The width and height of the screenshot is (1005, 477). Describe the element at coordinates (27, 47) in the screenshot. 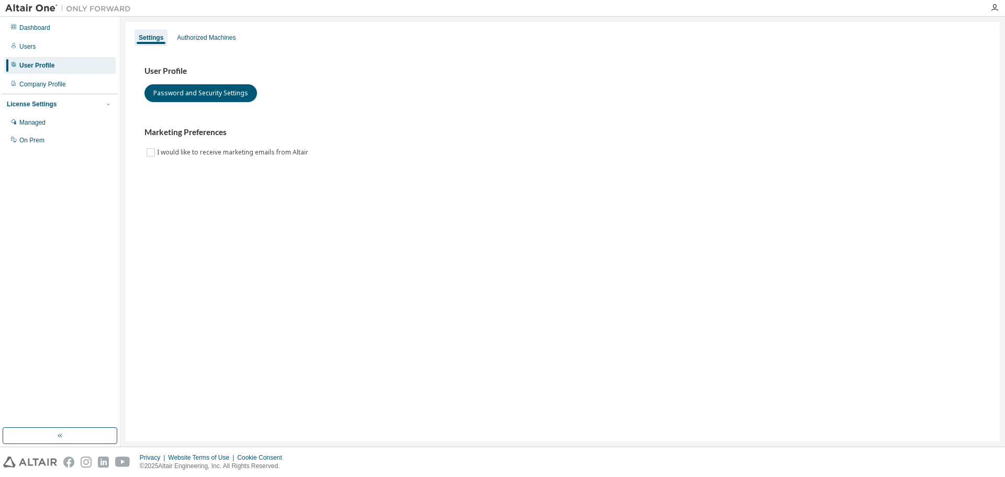

I see `div: Users` at that location.